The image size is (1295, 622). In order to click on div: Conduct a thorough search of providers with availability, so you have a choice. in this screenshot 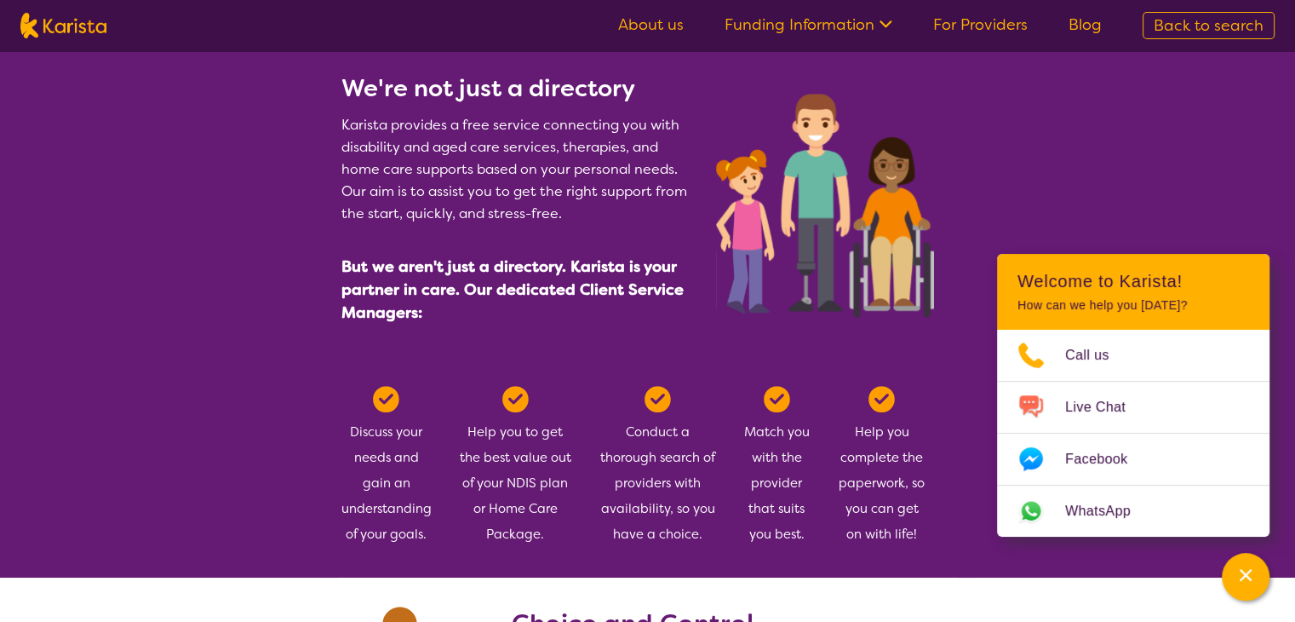, I will do `click(658, 466)`.